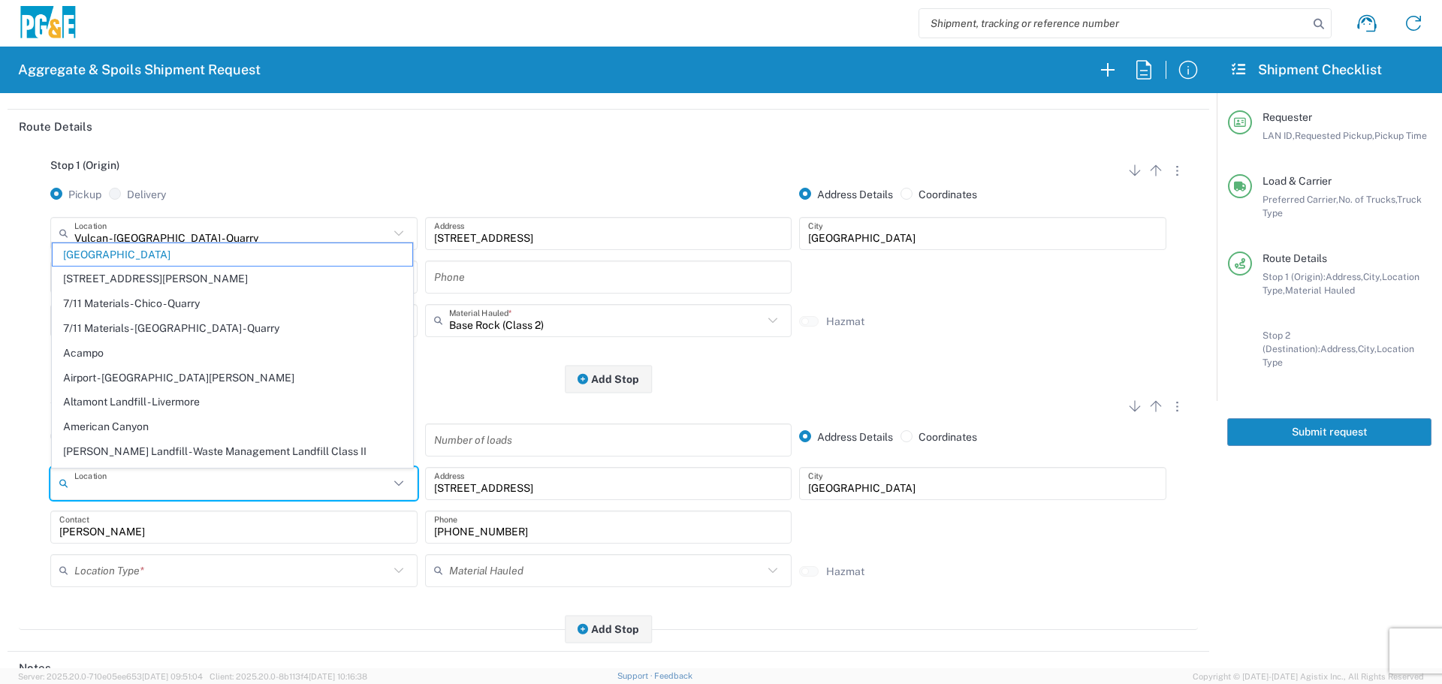  I want to click on span: Client: 2025.20.0-8b113f4, so click(288, 676).